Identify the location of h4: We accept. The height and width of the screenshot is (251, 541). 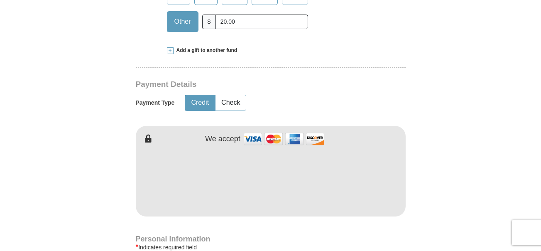
(223, 139).